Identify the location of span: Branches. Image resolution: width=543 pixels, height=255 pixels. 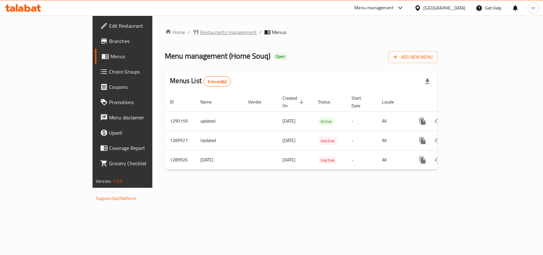
(143, 41).